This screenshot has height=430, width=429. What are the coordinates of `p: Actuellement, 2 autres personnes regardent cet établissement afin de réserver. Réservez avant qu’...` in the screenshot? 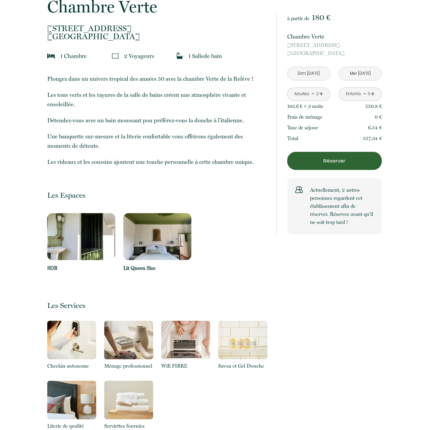 It's located at (342, 206).